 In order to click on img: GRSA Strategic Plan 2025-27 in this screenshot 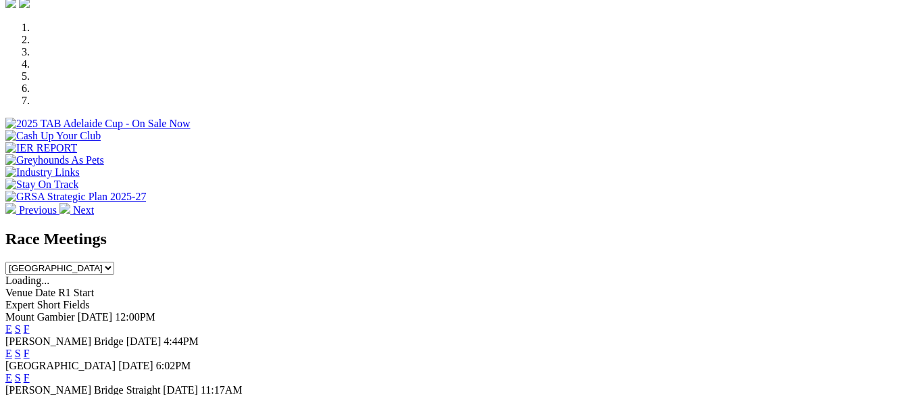, I will do `click(76, 197)`.